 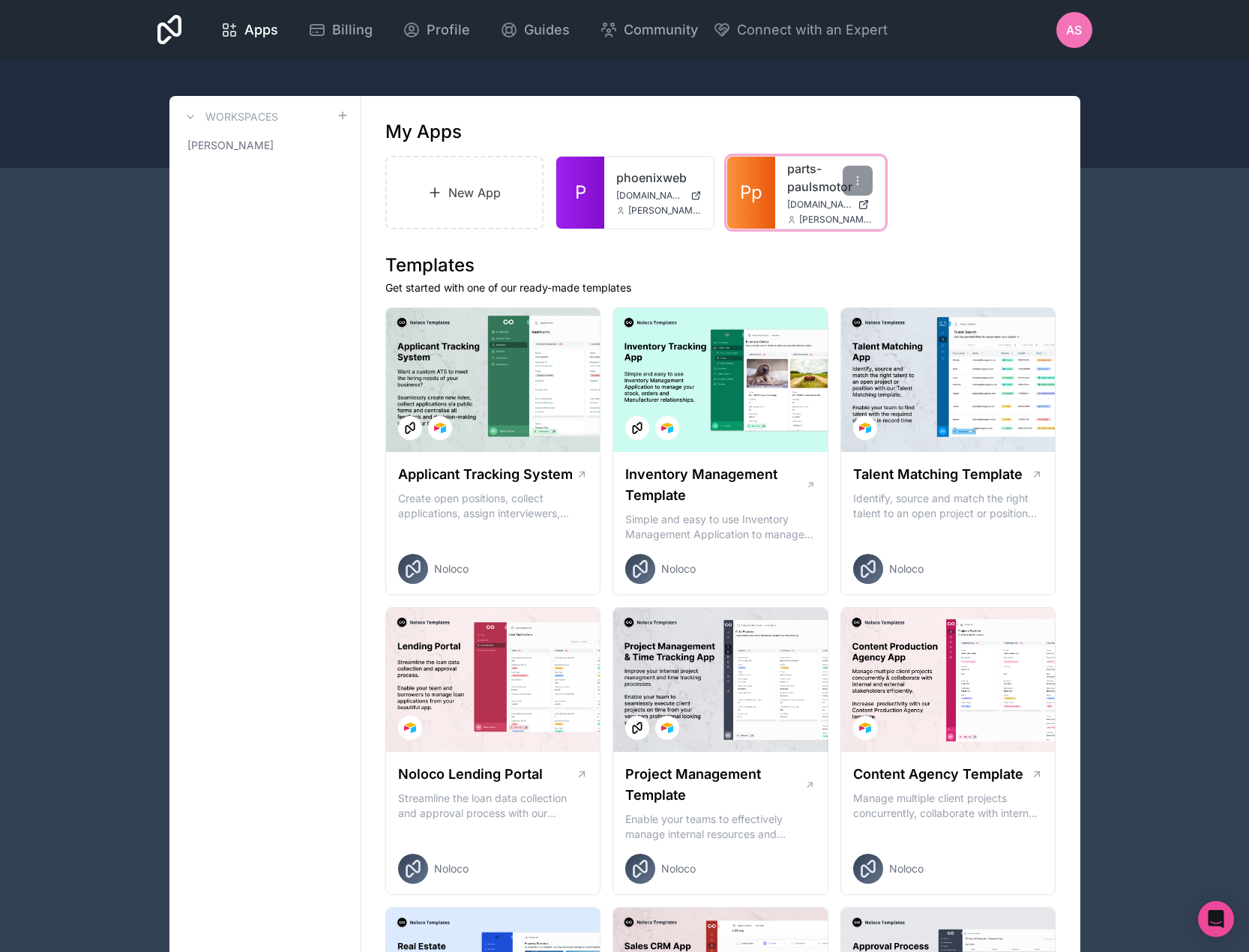 I want to click on p: Enable your teams to effectively manage internal resources and execute client projects on time., so click(x=721, y=827).